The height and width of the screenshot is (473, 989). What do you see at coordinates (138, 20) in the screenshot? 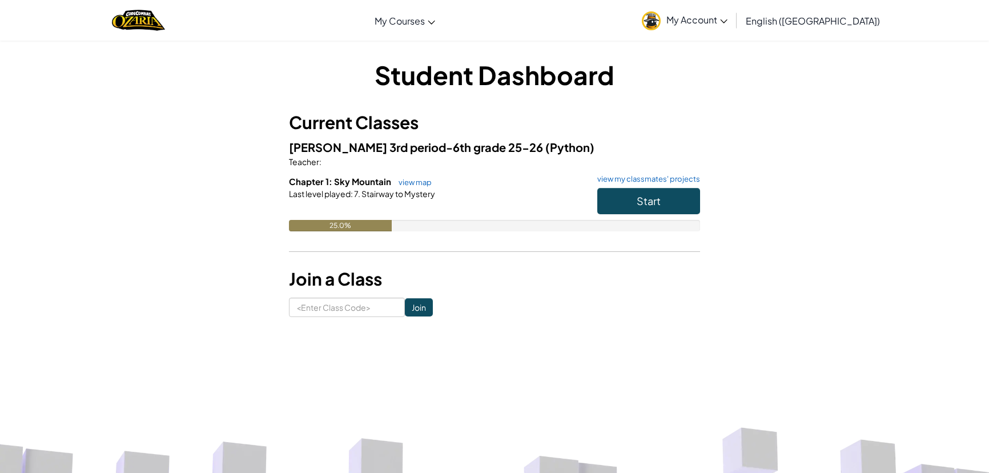
I see `a: Ozaria by CodeCombat logo` at bounding box center [138, 20].